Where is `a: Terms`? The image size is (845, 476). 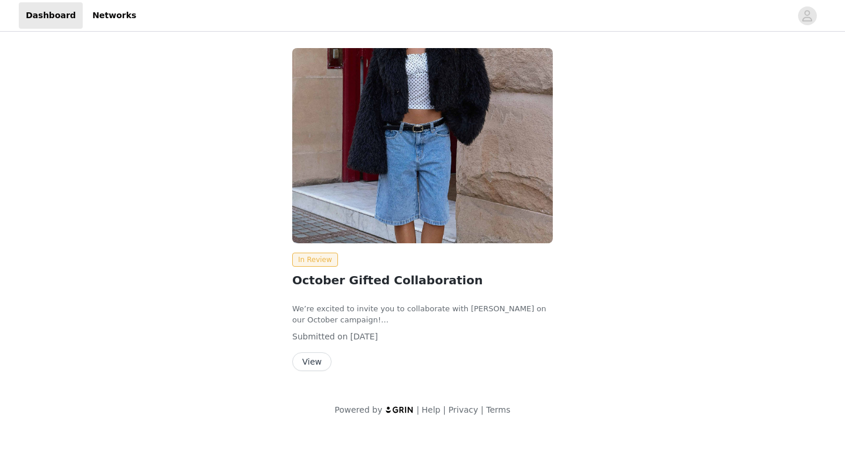 a: Terms is located at coordinates (497, 410).